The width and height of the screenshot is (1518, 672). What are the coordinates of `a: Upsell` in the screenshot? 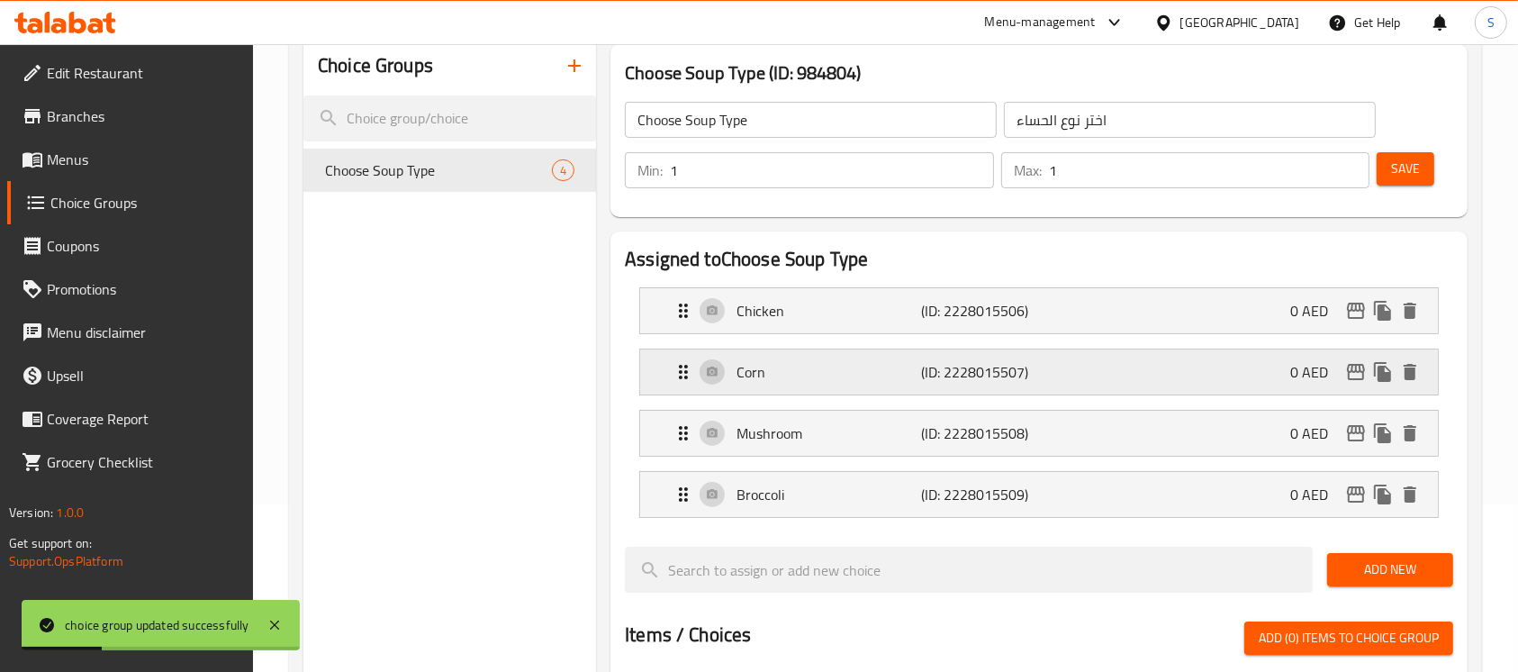 It's located at (131, 376).